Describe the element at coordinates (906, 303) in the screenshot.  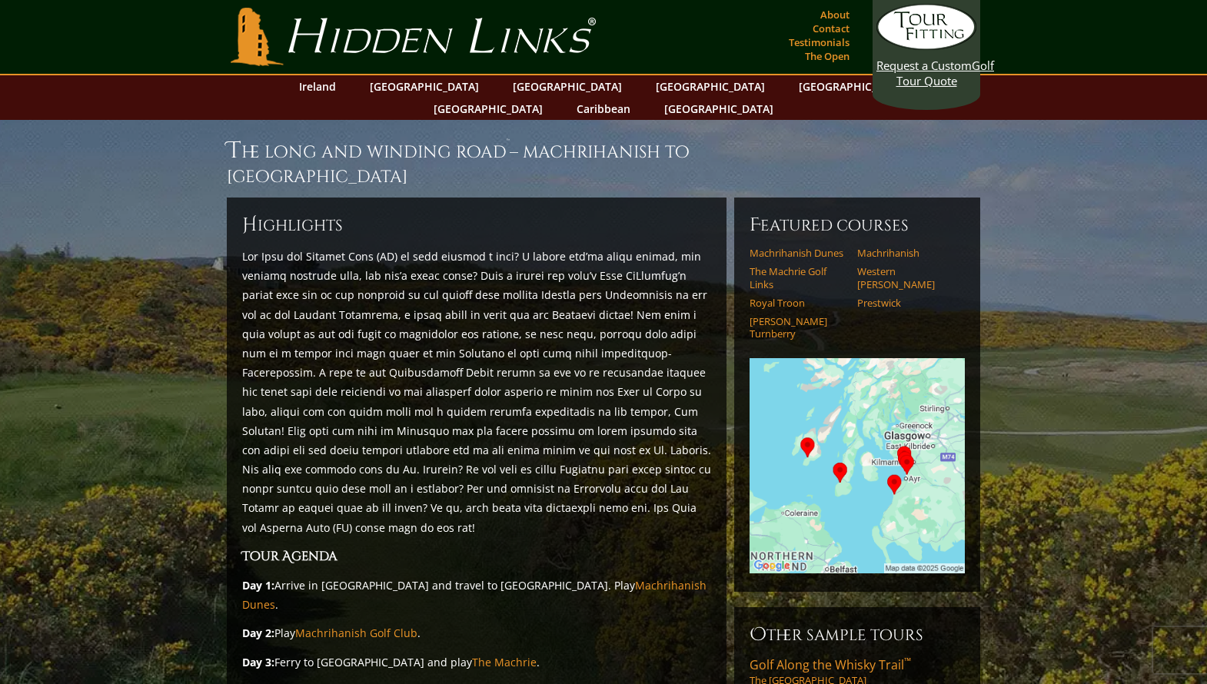
I see `a: Prestwick` at that location.